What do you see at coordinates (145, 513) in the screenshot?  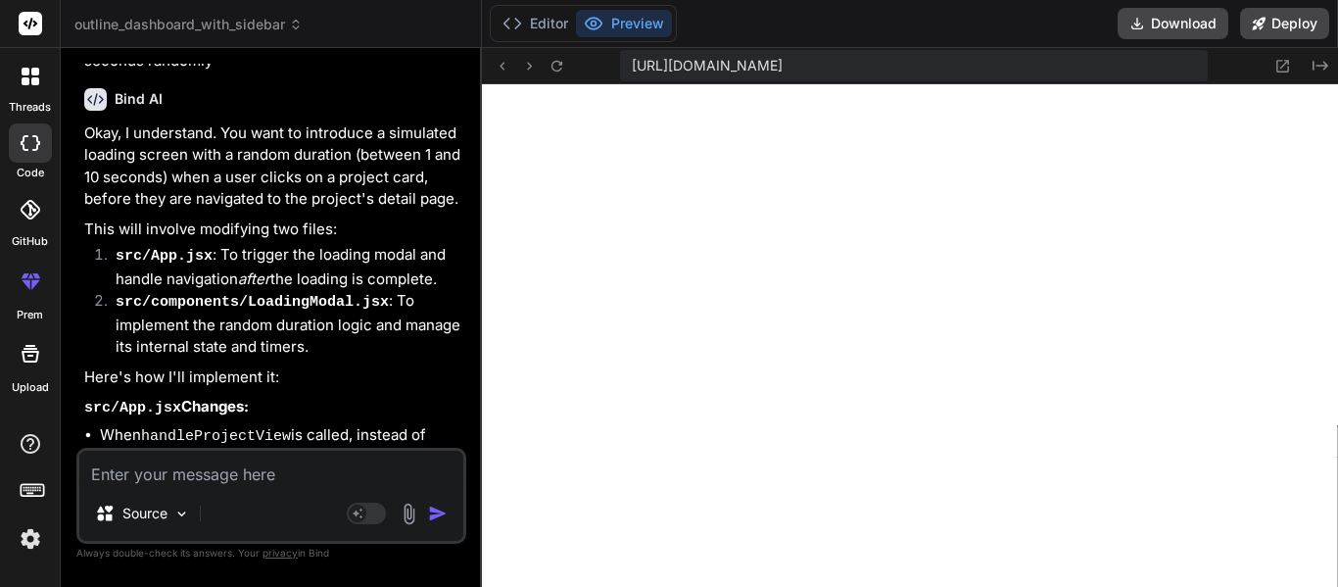 I see `p: Source` at bounding box center [145, 513].